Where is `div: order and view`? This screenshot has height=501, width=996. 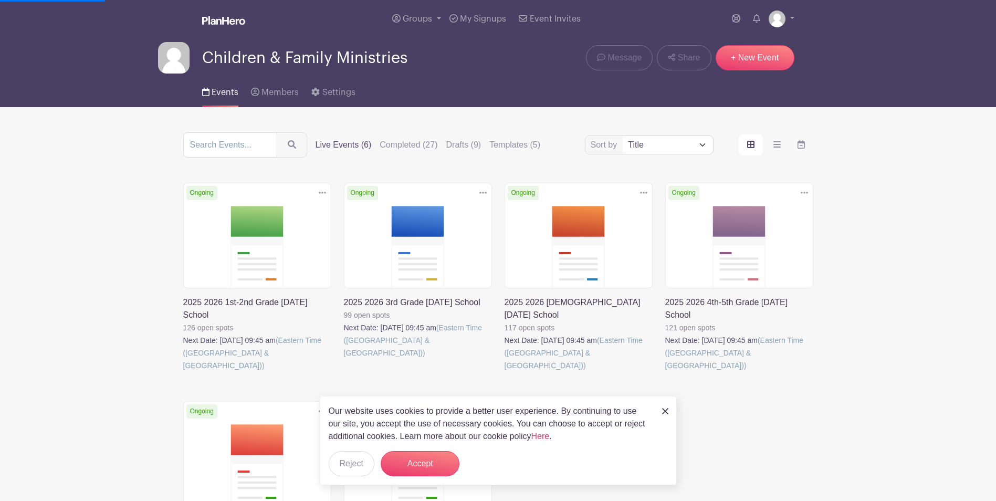
div: order and view is located at coordinates (776, 145).